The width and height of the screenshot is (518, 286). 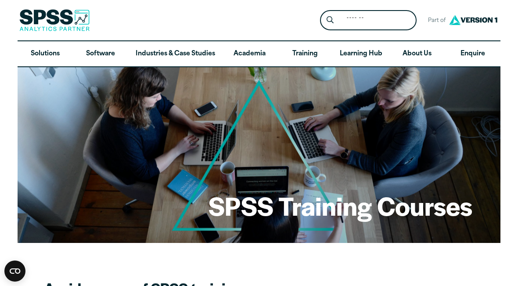 I want to click on button: Search magnifying glass icon, so click(x=330, y=20).